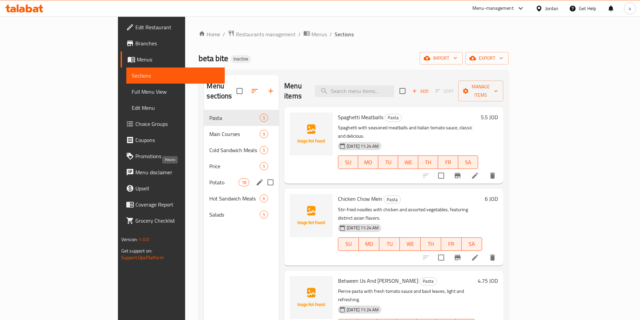 This screenshot has height=320, width=640. Describe the element at coordinates (262, 34) in the screenshot. I see `a: Restaurants management` at that location.